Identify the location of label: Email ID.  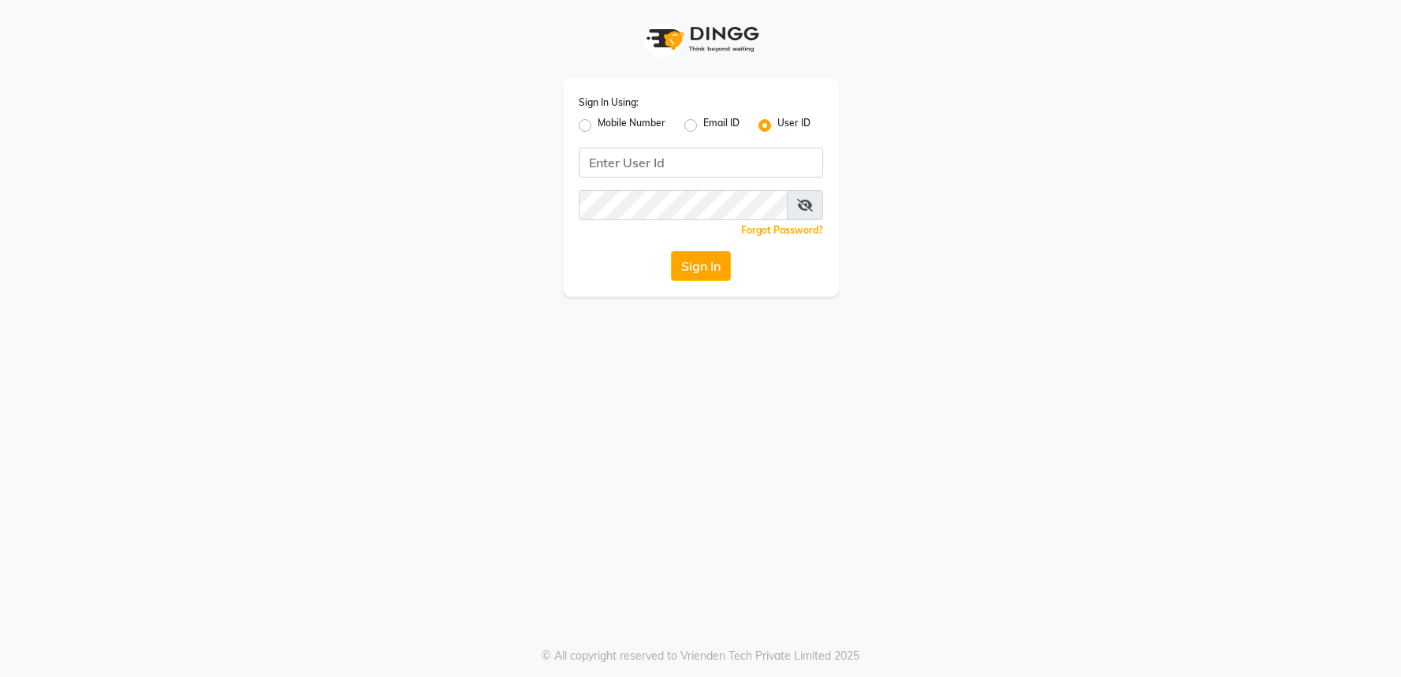
(722, 125).